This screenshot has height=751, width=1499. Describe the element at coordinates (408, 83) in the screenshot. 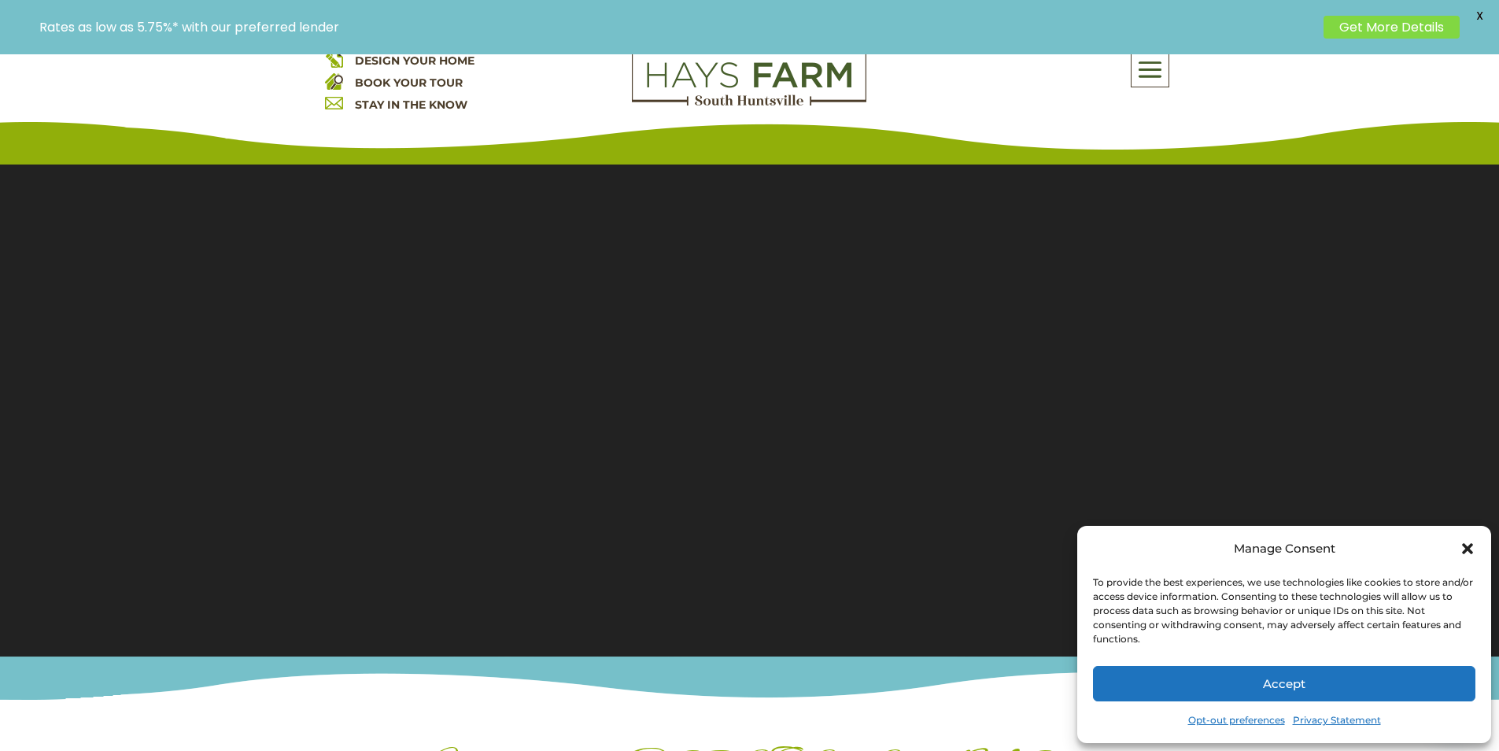

I see `a: BOOK YOUR TOUR` at that location.